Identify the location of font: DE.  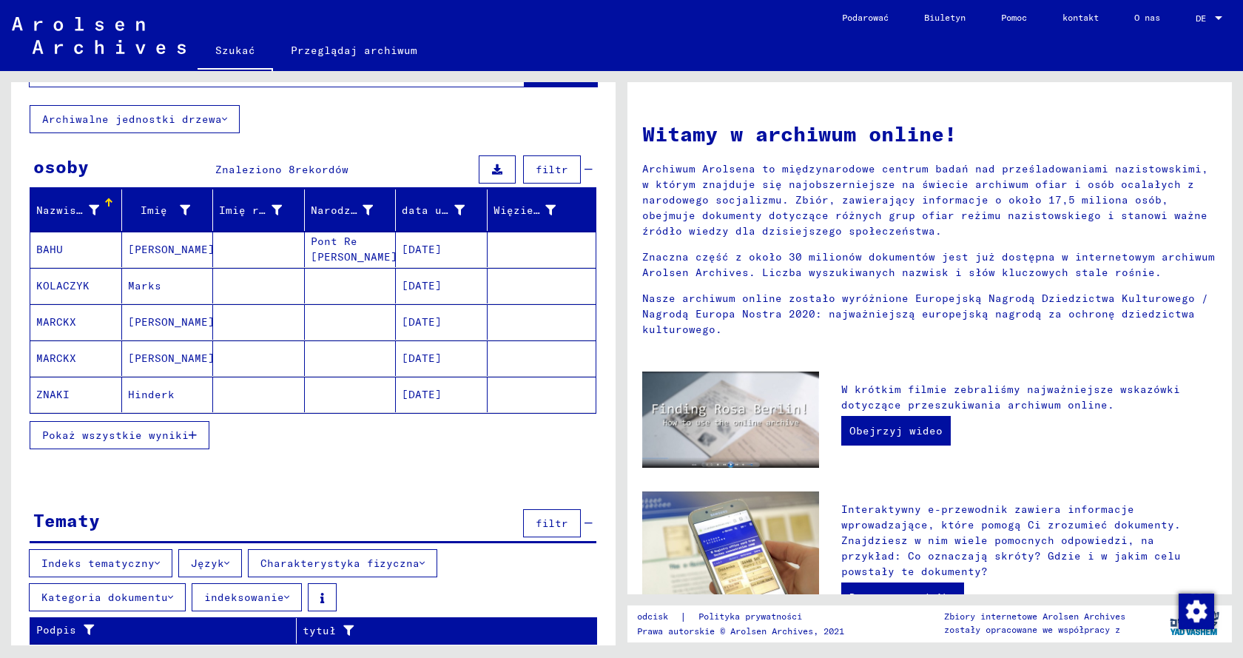
(1201, 18).